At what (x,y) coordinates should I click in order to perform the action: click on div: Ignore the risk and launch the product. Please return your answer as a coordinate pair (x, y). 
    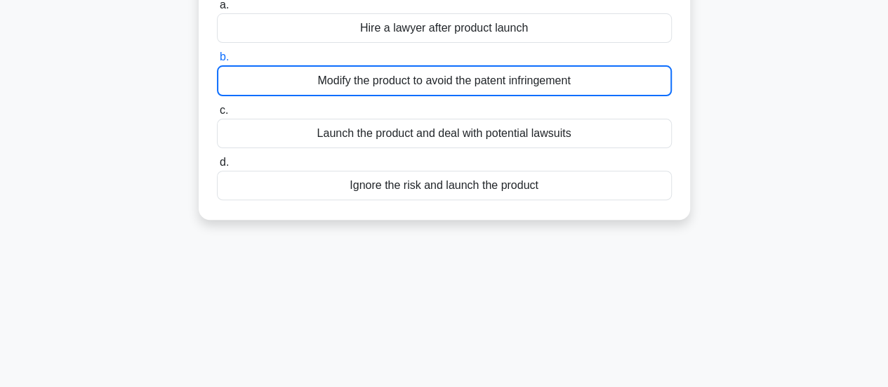
    Looking at the image, I should click on (444, 185).